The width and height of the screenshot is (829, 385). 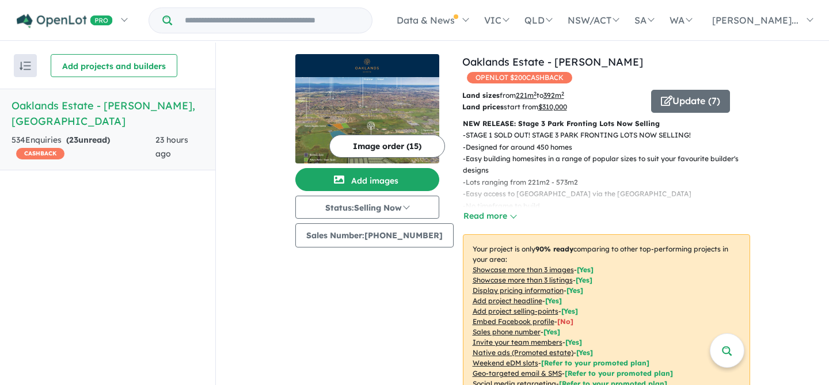 I want to click on strong: ( unread), so click(x=88, y=140).